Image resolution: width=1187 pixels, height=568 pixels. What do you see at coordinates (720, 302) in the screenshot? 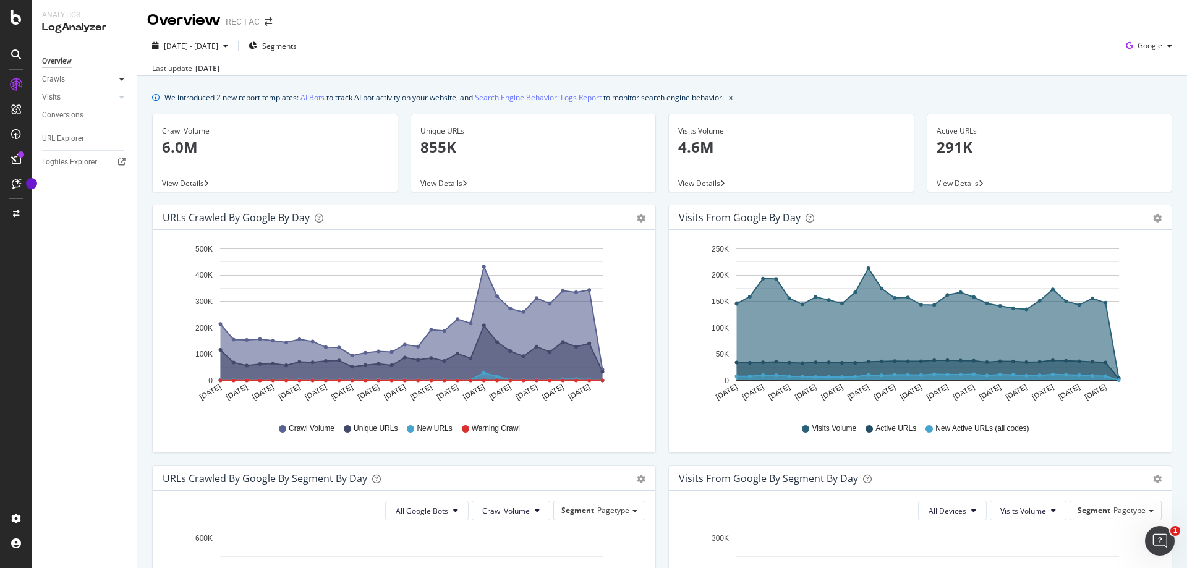
I see `text: 150K` at bounding box center [720, 302].